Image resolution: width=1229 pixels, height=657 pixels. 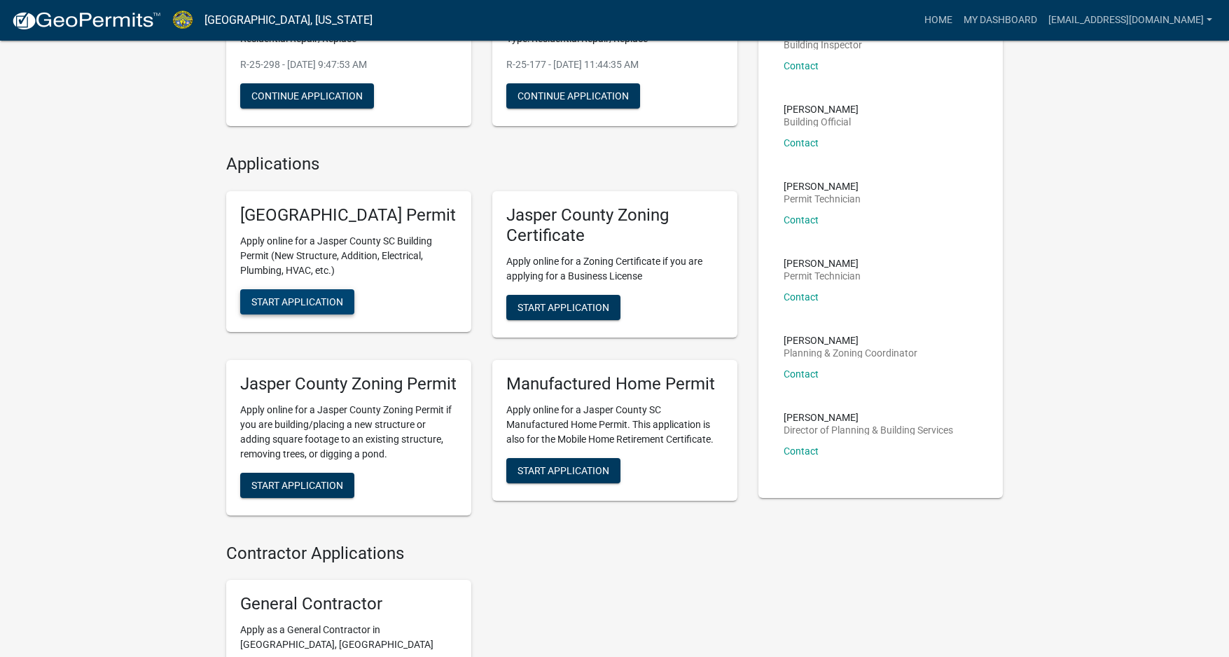 What do you see at coordinates (615, 226) in the screenshot?
I see `h5: Jasper County Zoning Certificate` at bounding box center [615, 226].